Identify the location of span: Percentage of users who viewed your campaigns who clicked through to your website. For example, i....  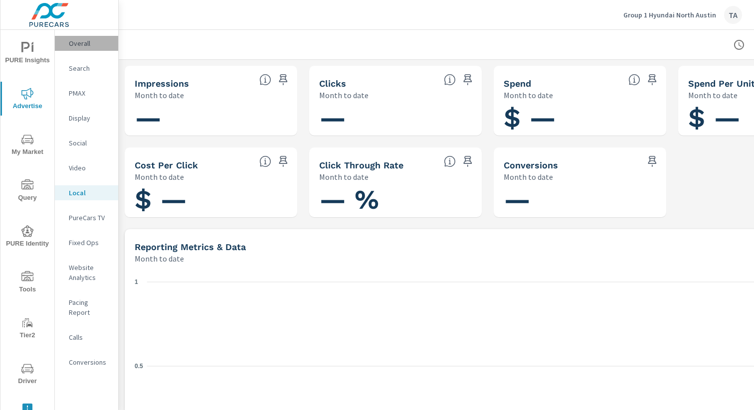
(450, 162).